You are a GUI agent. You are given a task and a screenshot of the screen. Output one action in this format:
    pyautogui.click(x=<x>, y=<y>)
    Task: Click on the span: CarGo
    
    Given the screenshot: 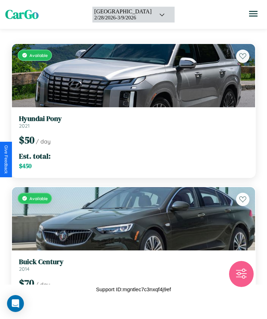 What is the action you would take?
    pyautogui.click(x=22, y=14)
    